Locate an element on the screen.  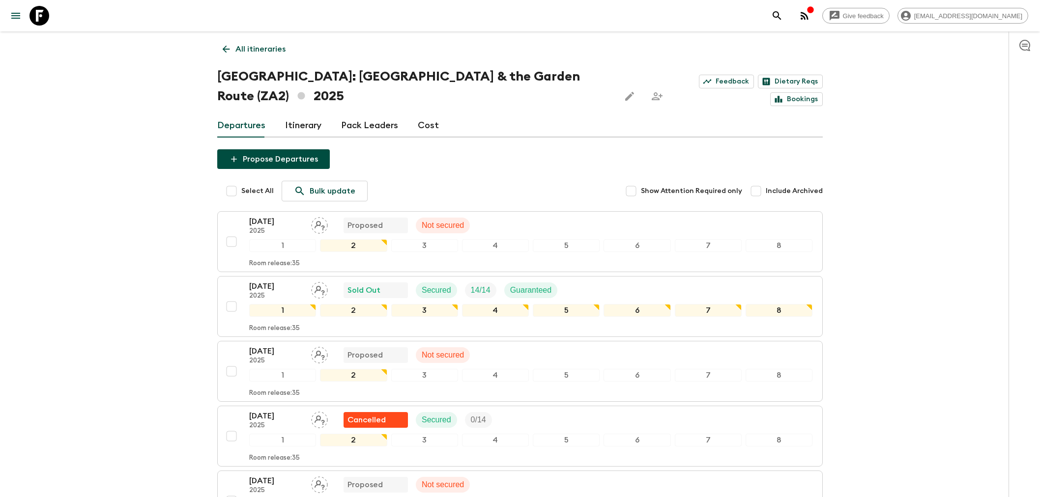
div: Flash Pack cancellation is located at coordinates (376, 420).